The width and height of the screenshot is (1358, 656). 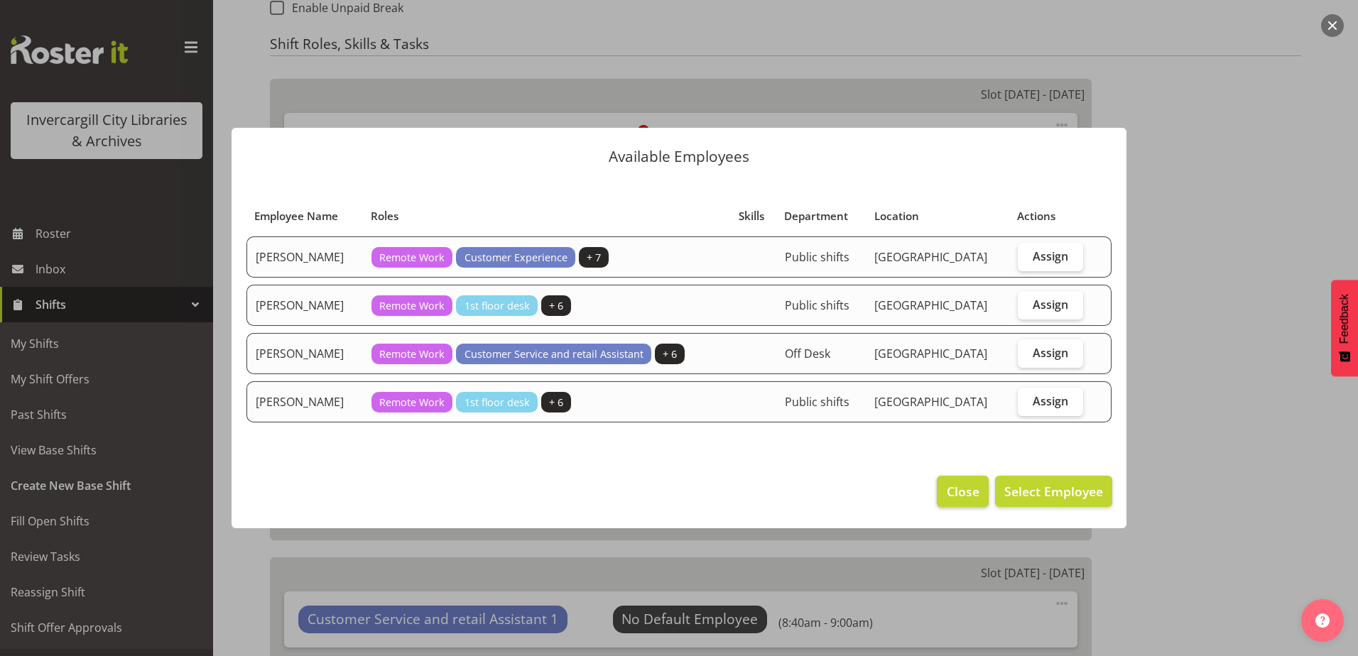 What do you see at coordinates (821, 216) in the screenshot?
I see `div: Department` at bounding box center [821, 216].